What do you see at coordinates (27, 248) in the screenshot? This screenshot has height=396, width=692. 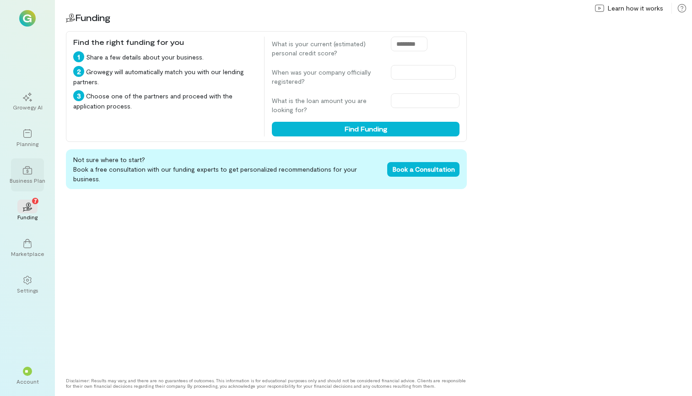 I see `a: Marketplace` at bounding box center [27, 248].